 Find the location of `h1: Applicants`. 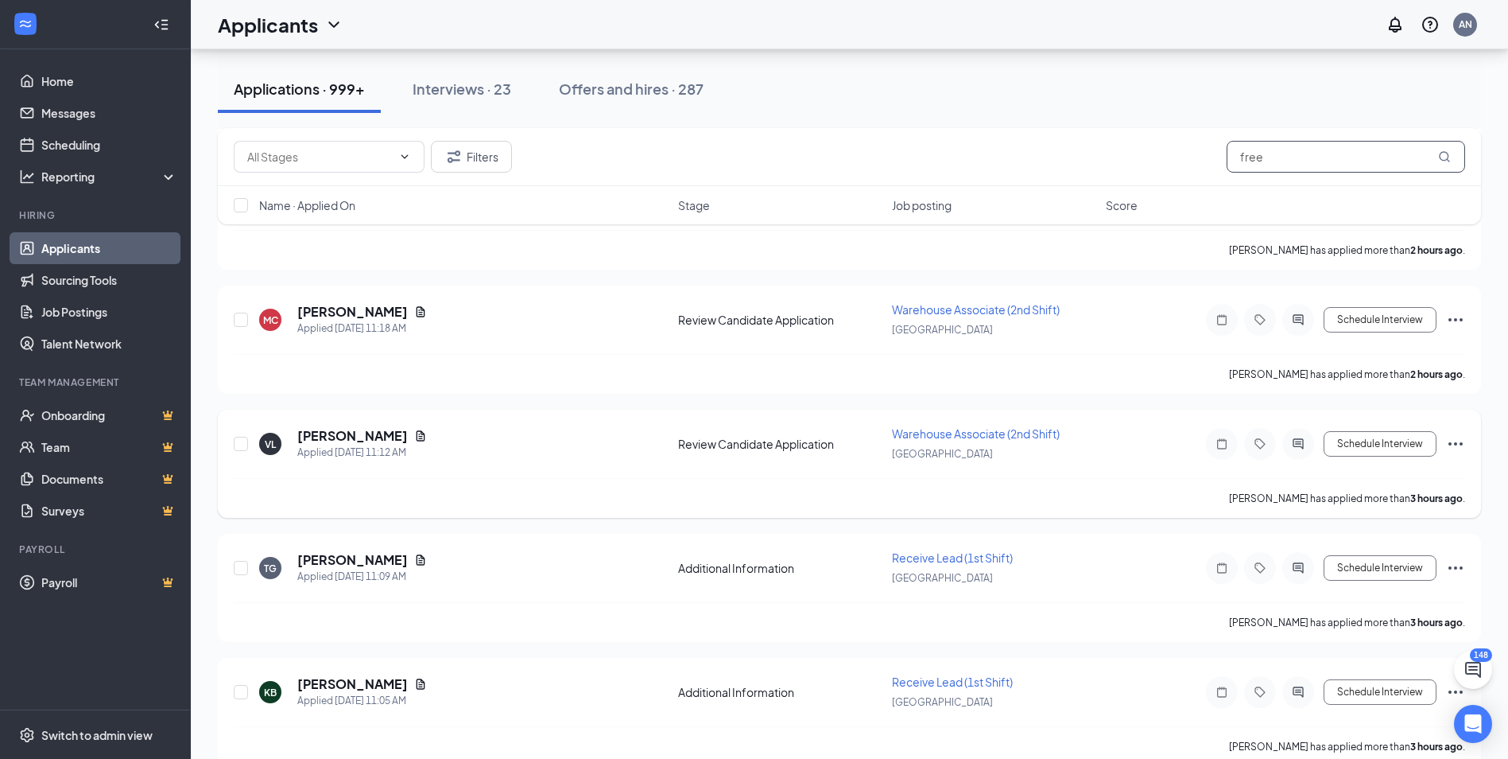

h1: Applicants is located at coordinates (268, 25).